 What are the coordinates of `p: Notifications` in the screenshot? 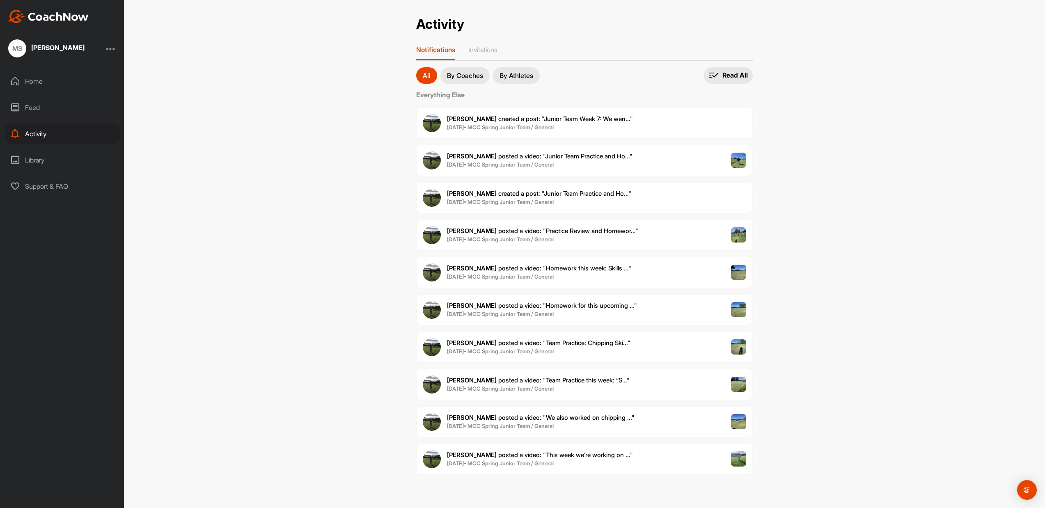 It's located at (436, 50).